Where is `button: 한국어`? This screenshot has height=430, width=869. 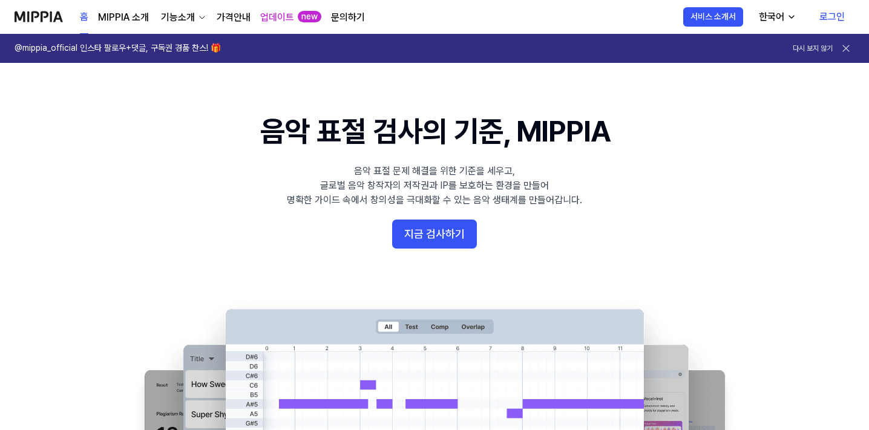
button: 한국어 is located at coordinates (776, 17).